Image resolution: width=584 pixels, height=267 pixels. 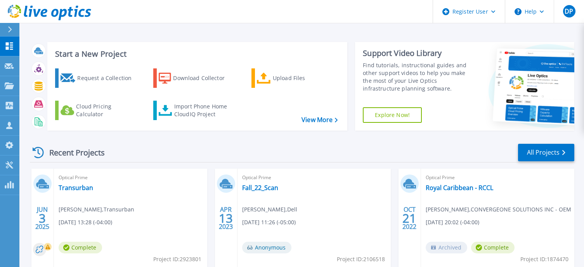 What do you see at coordinates (267, 247) in the screenshot?
I see `span: Anonymous` at bounding box center [267, 247].